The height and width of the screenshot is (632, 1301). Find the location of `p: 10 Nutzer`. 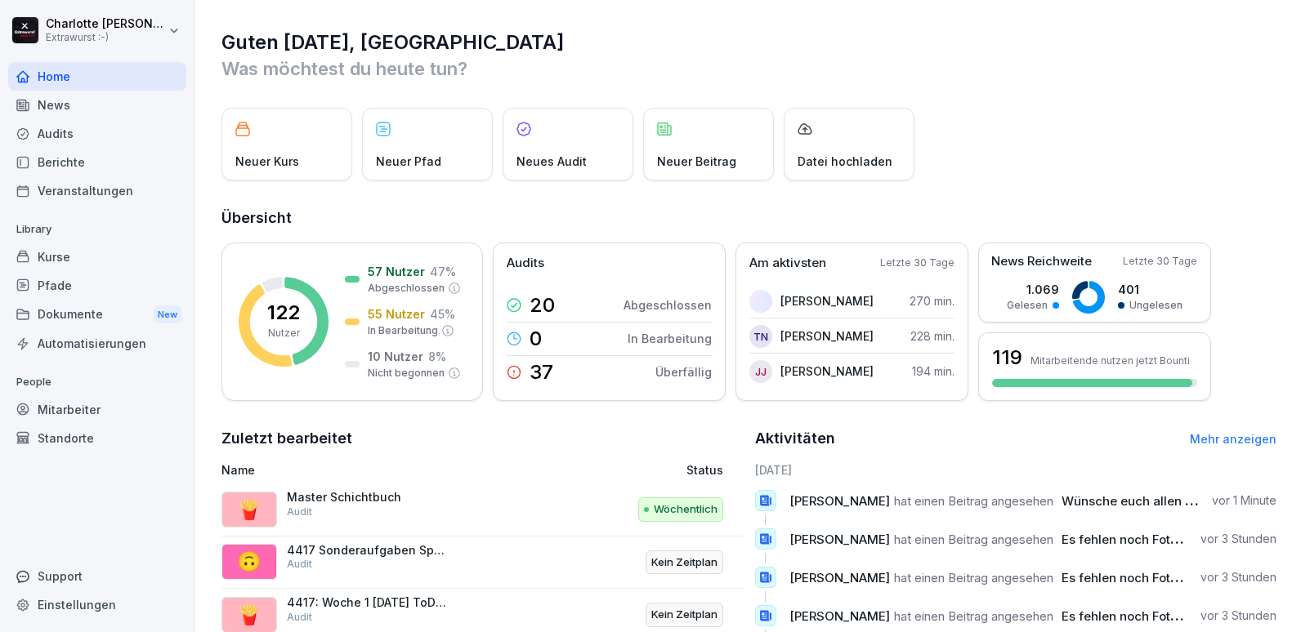

p: 10 Nutzer is located at coordinates (395, 356).